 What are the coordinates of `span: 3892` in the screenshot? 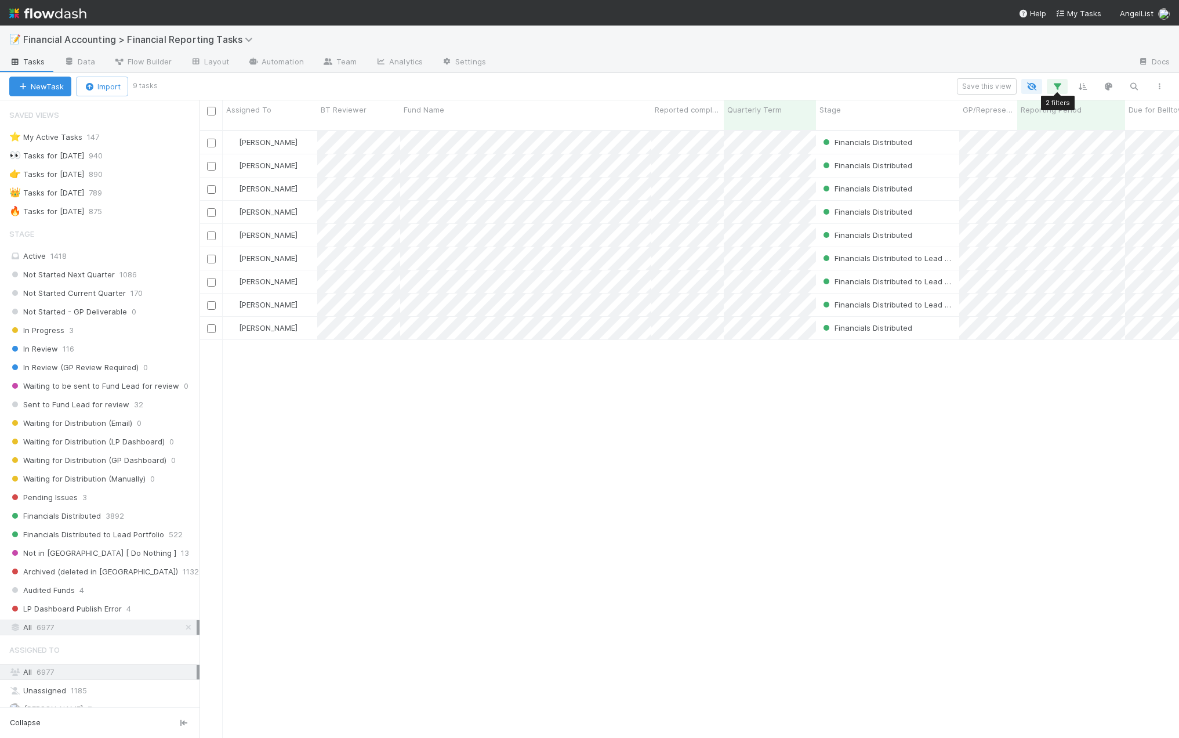 It's located at (115, 516).